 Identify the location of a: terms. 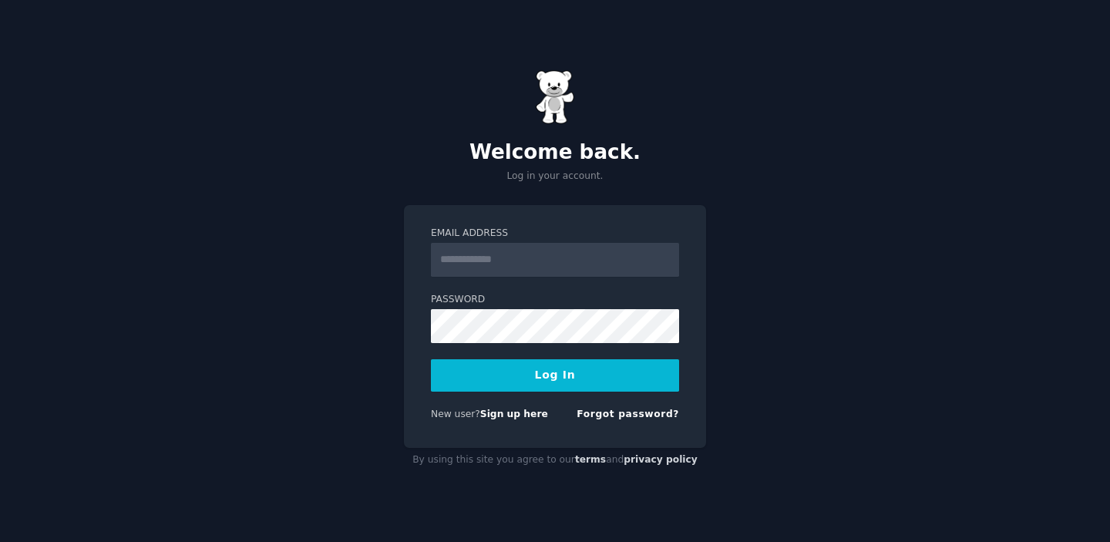
(590, 459).